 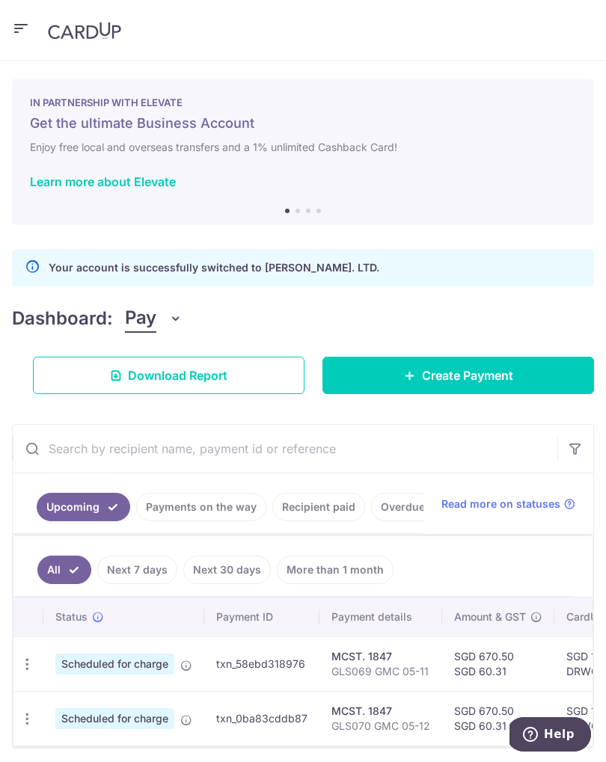 I want to click on td: txn_58ebd318976, so click(x=262, y=663).